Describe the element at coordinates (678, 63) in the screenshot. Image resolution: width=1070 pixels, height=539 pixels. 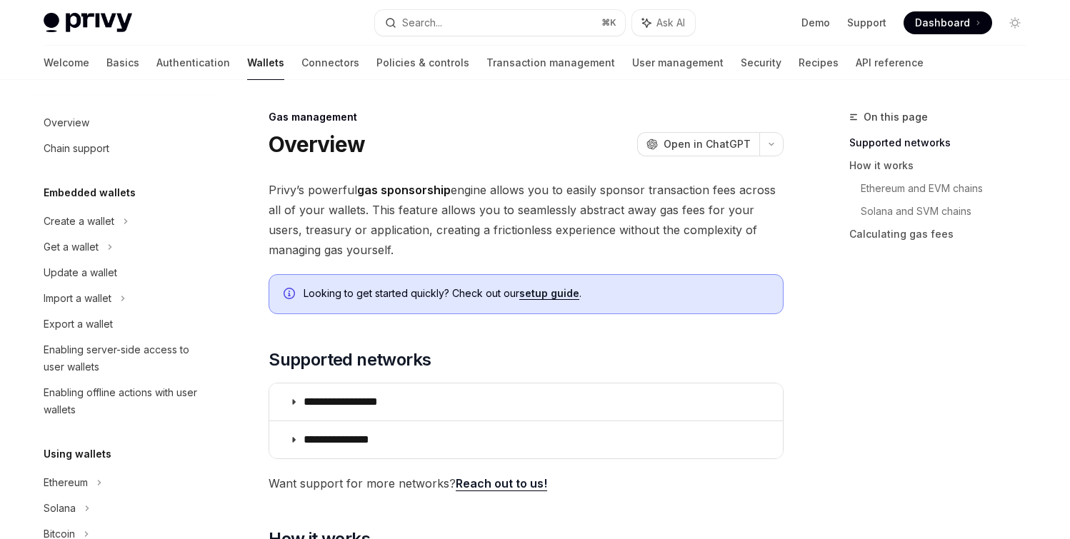
I see `a: User management` at that location.